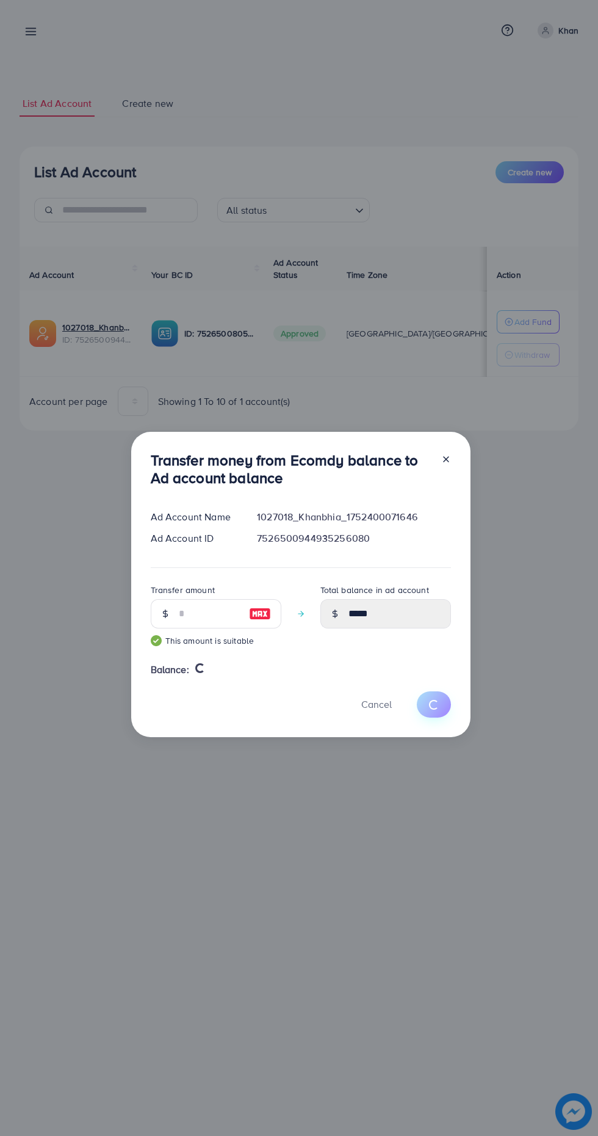  I want to click on span: Balance:, so click(170, 669).